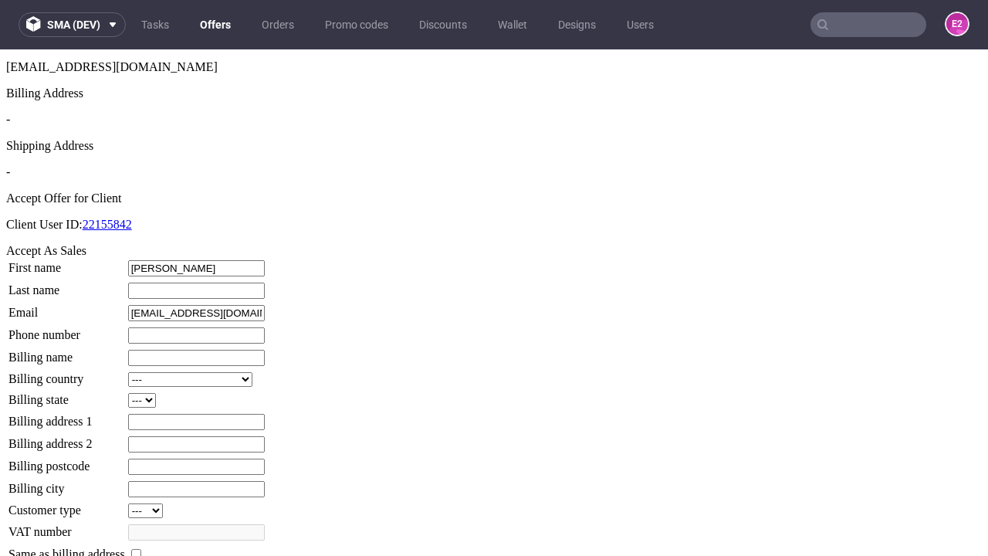 The image size is (988, 556). What do you see at coordinates (494, 149) in the screenshot?
I see `div: Accept Offer for Client` at bounding box center [494, 149].